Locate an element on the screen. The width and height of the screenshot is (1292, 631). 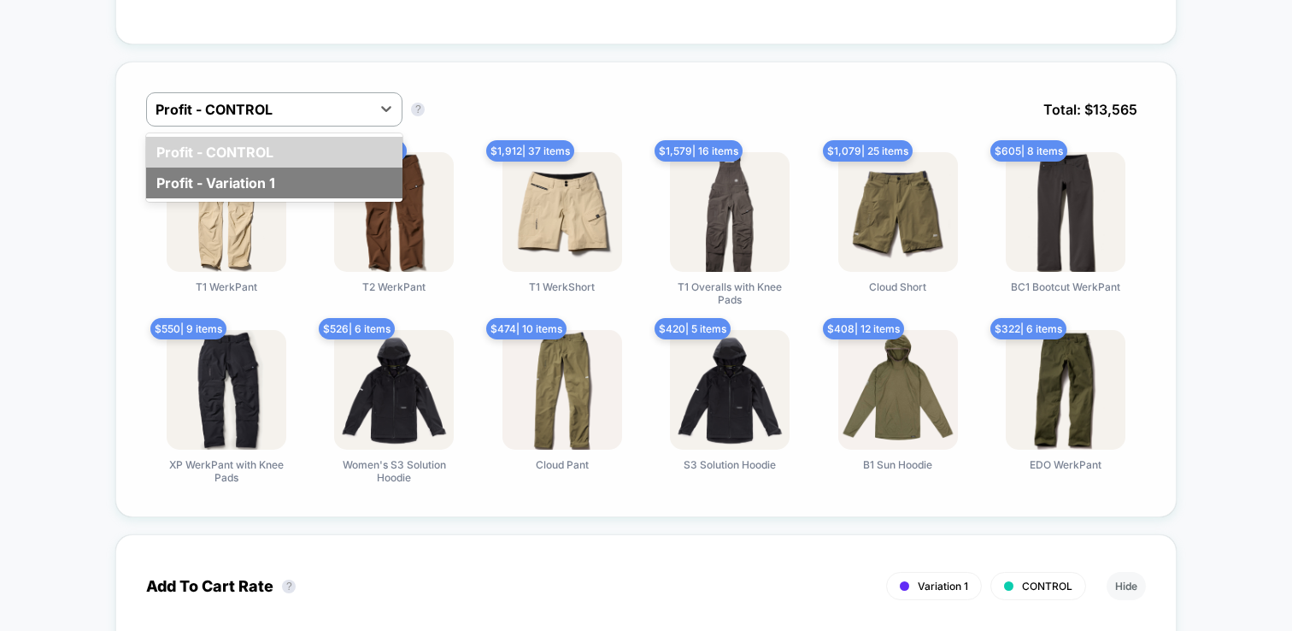
button: Hide is located at coordinates (1126, 585).